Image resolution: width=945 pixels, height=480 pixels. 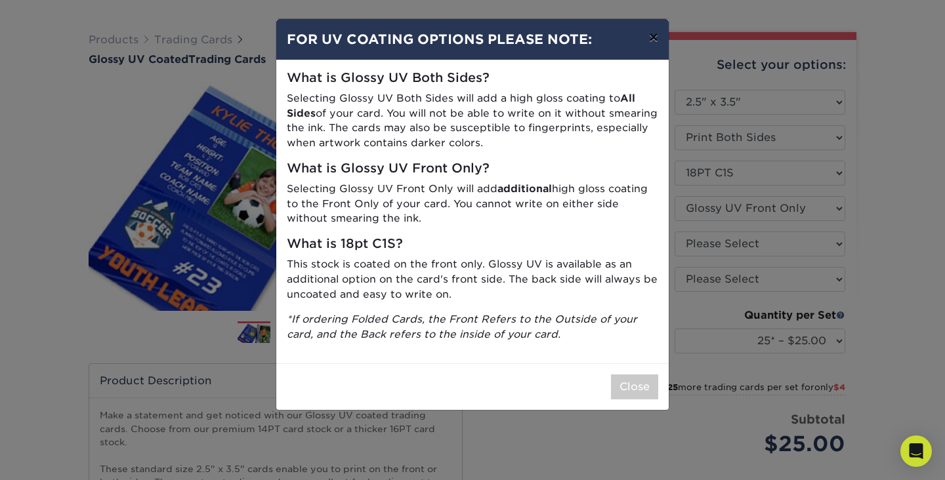 I want to click on p: Selecting Glossy UV Both Sides will add a high gloss coating to of your card. You will not be abl..., so click(x=472, y=121).